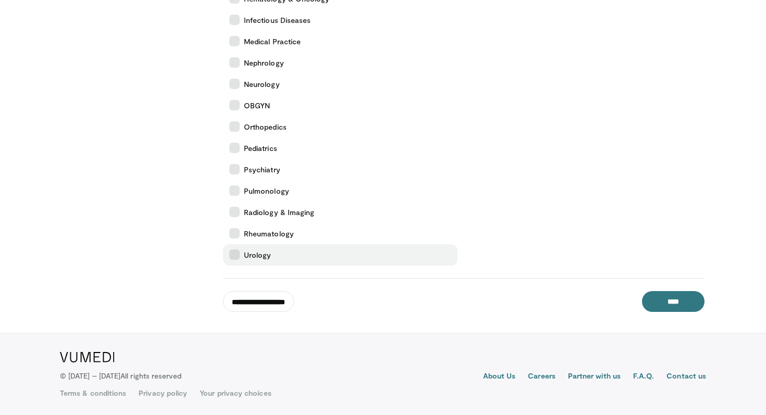  What do you see at coordinates (279, 212) in the screenshot?
I see `span: Radiology & Imaging` at bounding box center [279, 212].